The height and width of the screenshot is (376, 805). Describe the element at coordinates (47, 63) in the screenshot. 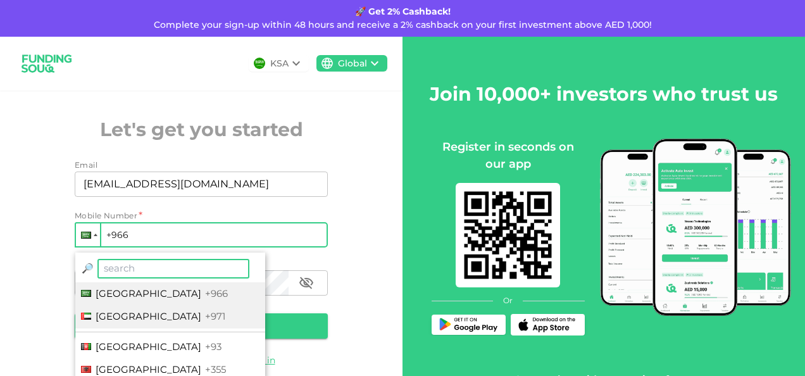

I see `a: logo` at that location.